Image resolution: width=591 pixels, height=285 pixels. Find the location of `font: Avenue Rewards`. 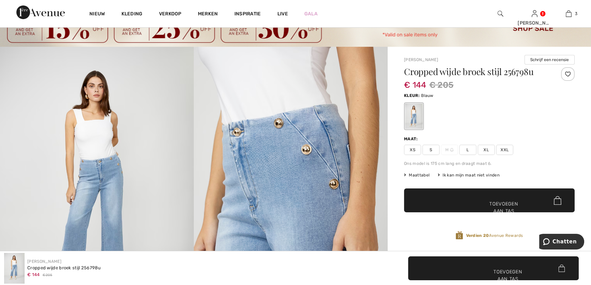

font: Avenue Rewards is located at coordinates (506, 235).